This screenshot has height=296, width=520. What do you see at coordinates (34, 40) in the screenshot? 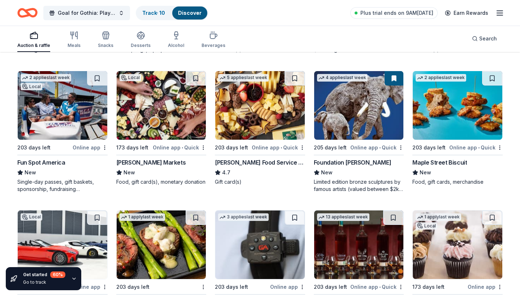
I see `button: Auction & raffle` at bounding box center [34, 40].